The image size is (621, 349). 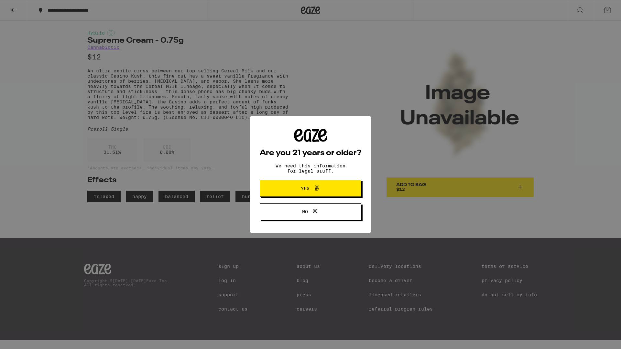 What do you see at coordinates (310, 168) in the screenshot?
I see `p: We need this information for legal stuff.` at bounding box center [310, 168].